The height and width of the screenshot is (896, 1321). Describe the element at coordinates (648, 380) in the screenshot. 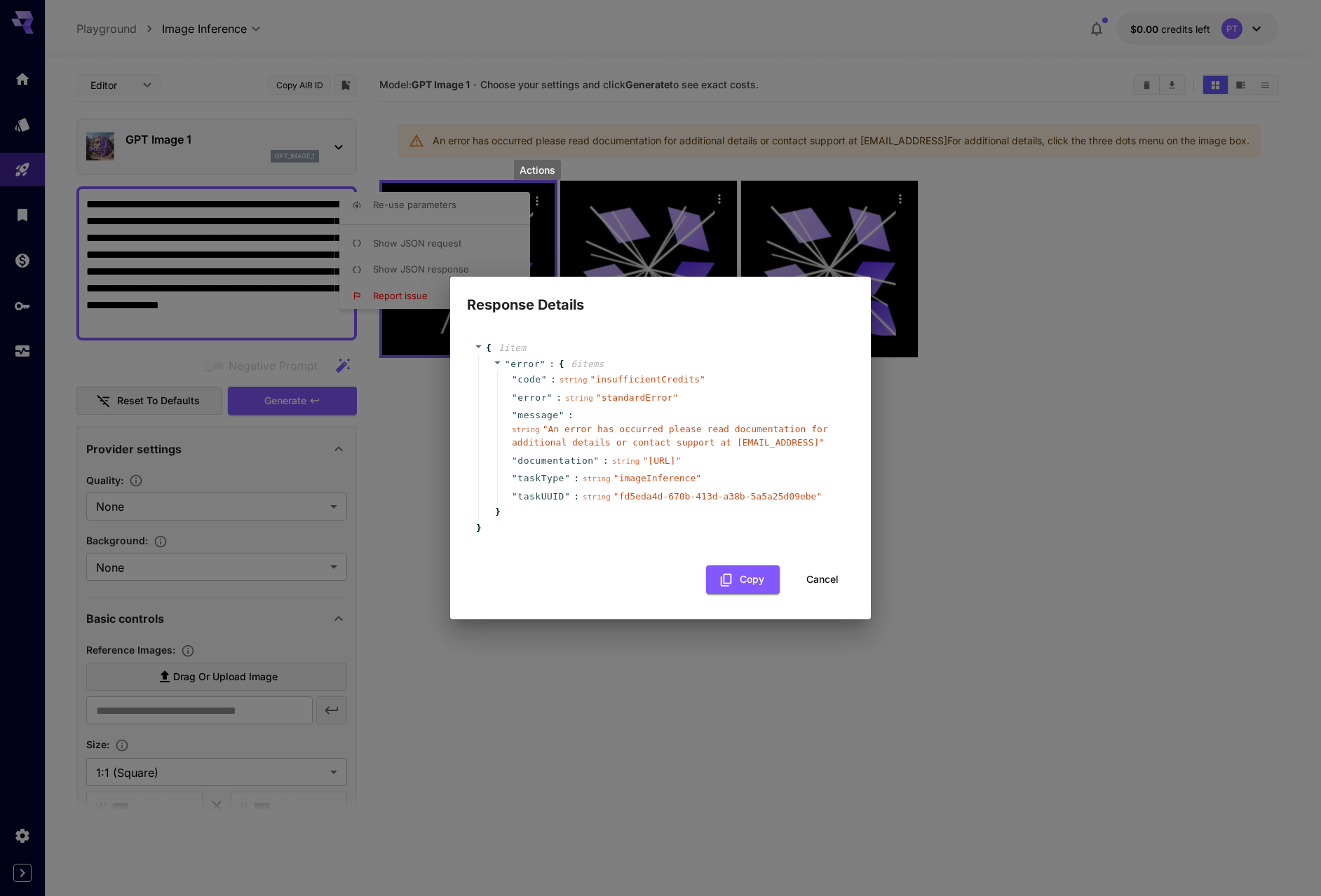

I see `span: " insufficientCredits "` at that location.